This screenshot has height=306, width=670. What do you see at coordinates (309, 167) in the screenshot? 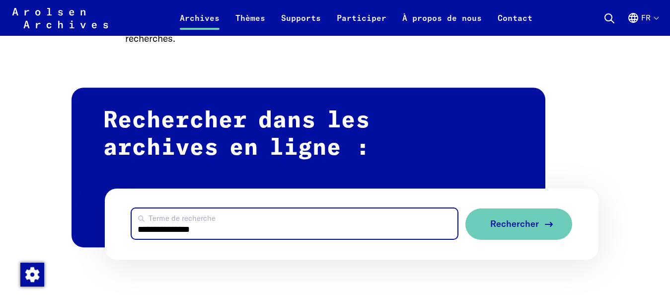
I see `h2: Rechercher dans les archives en ligne :` at bounding box center [309, 167].